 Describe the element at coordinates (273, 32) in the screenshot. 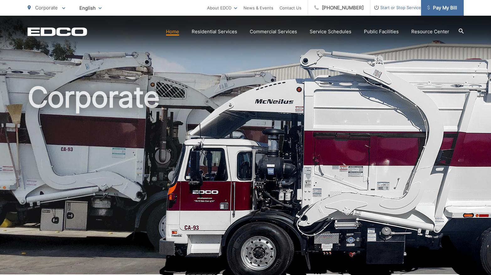

I see `a: Commercial Services` at that location.